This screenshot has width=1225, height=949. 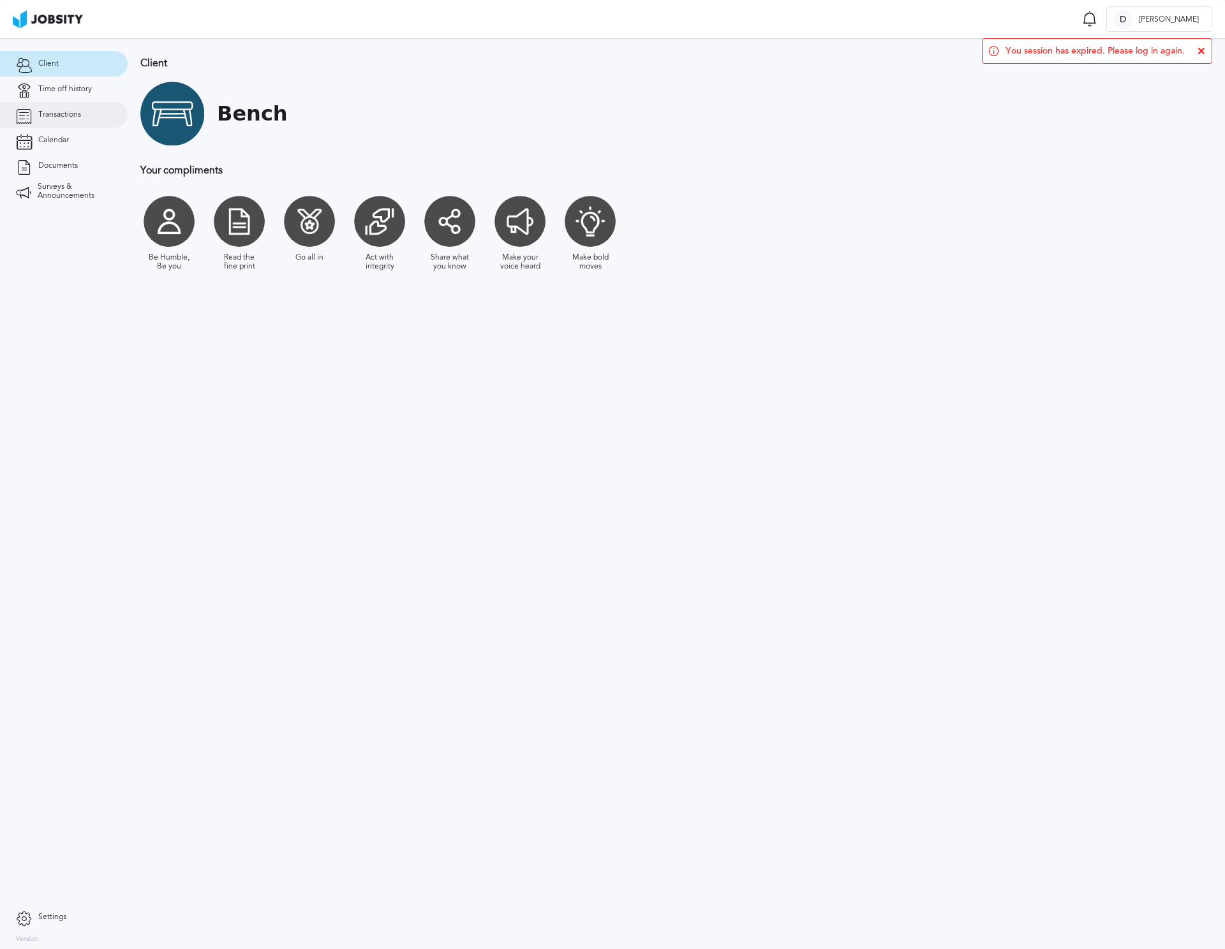 What do you see at coordinates (65, 89) in the screenshot?
I see `span: Time off history` at bounding box center [65, 89].